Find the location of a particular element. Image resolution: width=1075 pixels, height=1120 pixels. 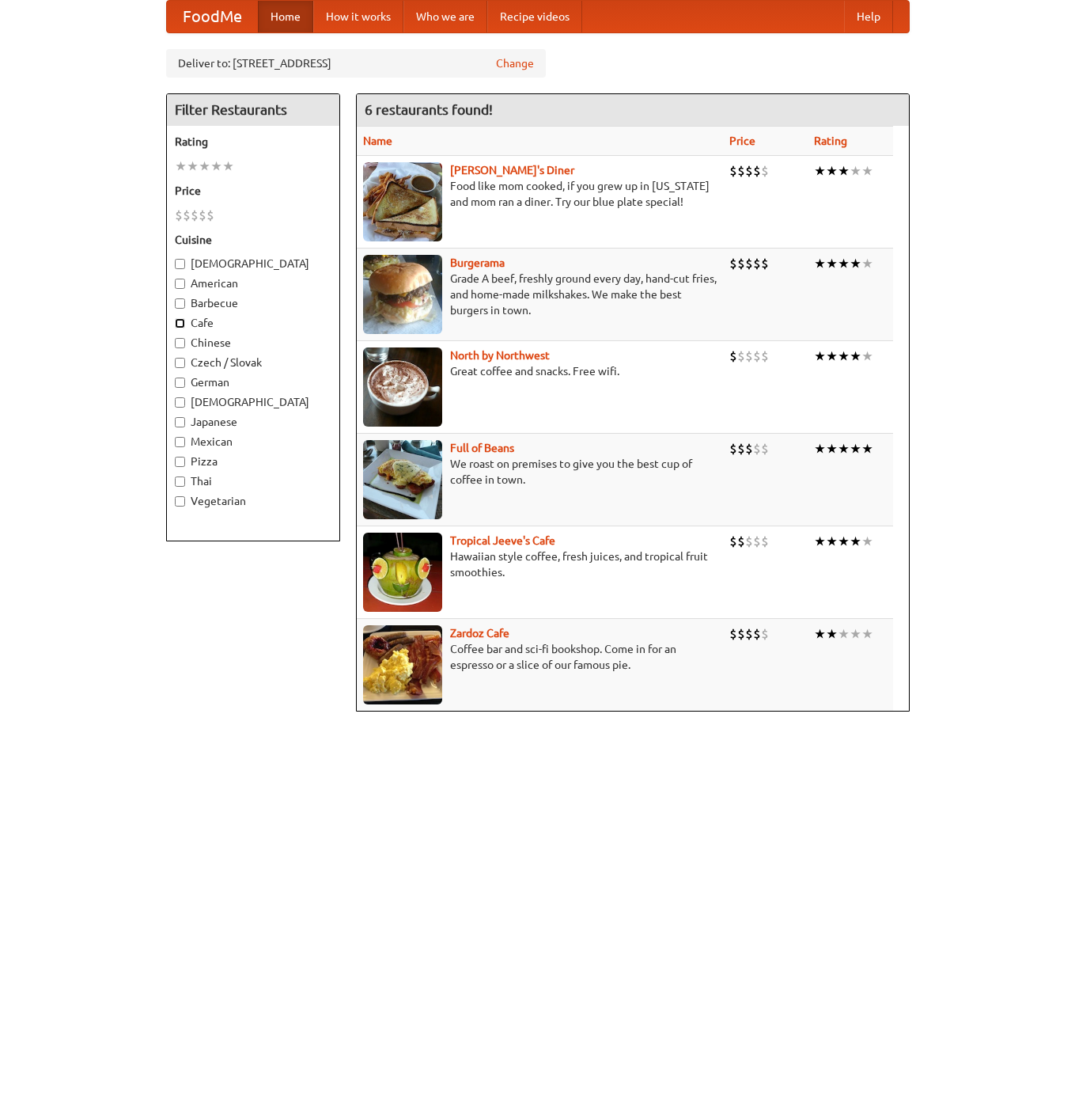

a: Name is located at coordinates (378, 141).